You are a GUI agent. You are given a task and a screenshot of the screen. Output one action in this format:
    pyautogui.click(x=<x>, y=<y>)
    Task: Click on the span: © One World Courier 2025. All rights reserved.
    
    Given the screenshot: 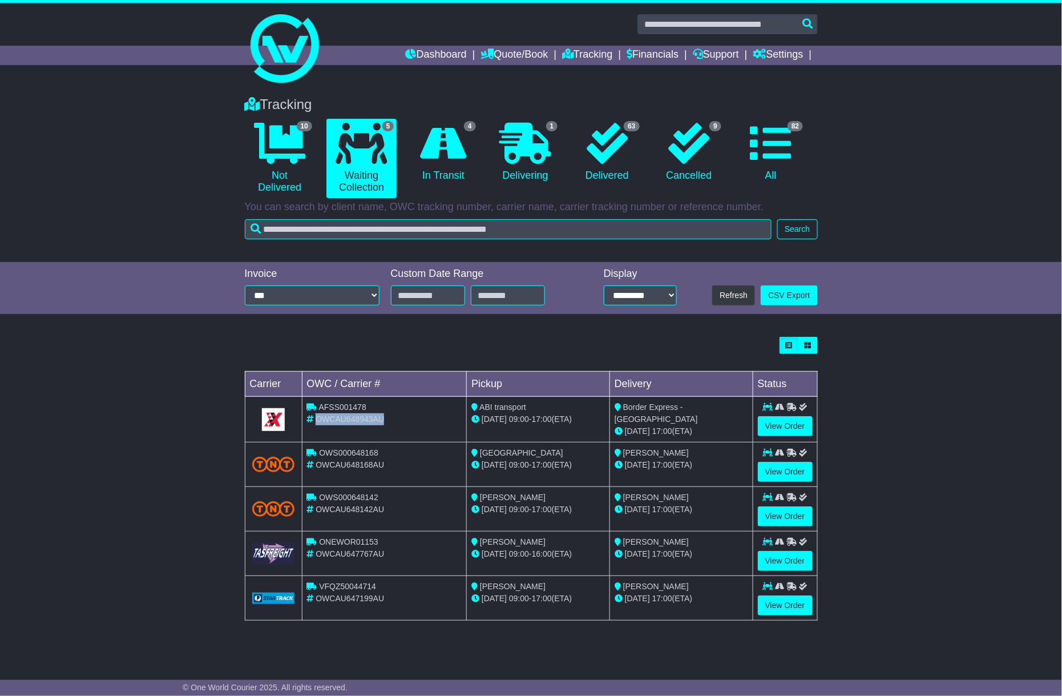 What is the action you would take?
    pyautogui.click(x=265, y=687)
    